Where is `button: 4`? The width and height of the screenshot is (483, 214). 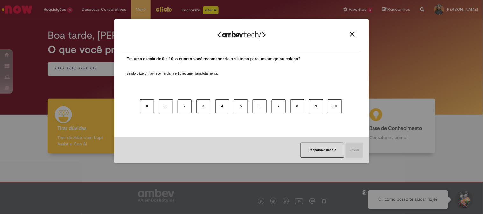
button: 4 is located at coordinates (222, 107).